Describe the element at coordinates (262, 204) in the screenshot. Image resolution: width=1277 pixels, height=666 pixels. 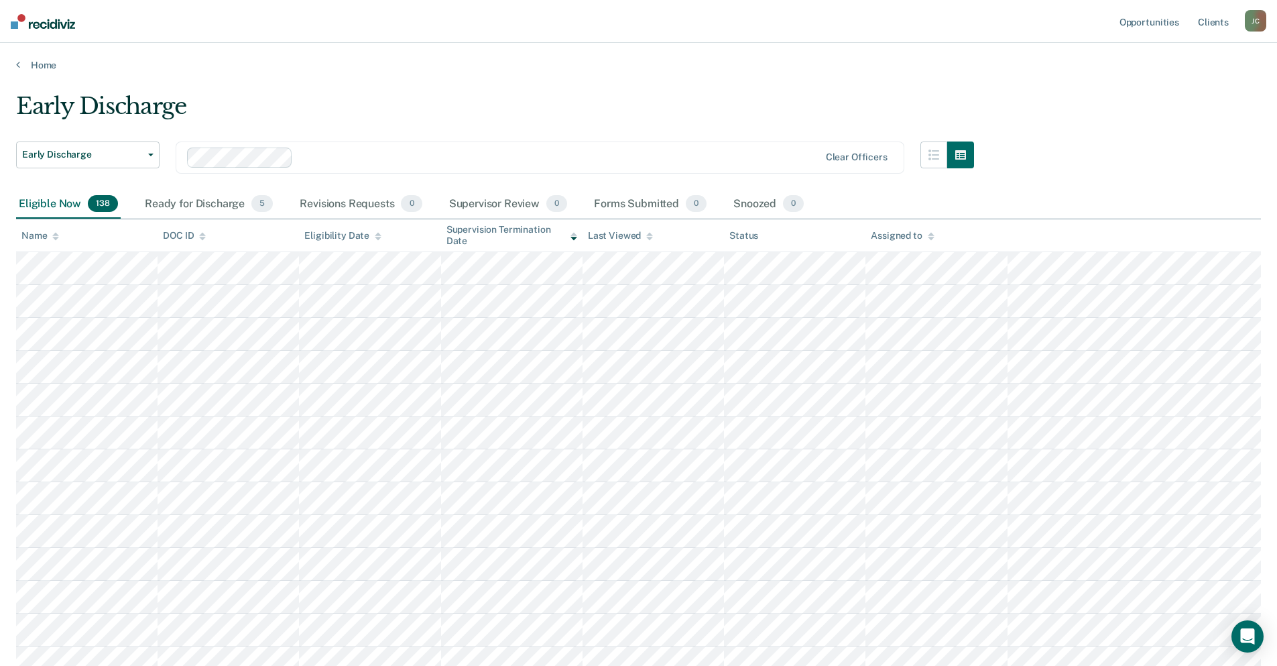
I see `span: 5` at that location.